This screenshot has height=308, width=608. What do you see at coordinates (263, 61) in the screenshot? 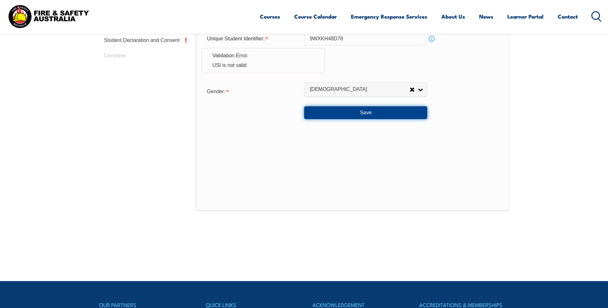
I see `div: Validation Error. USI is not valid` at bounding box center [263, 61].